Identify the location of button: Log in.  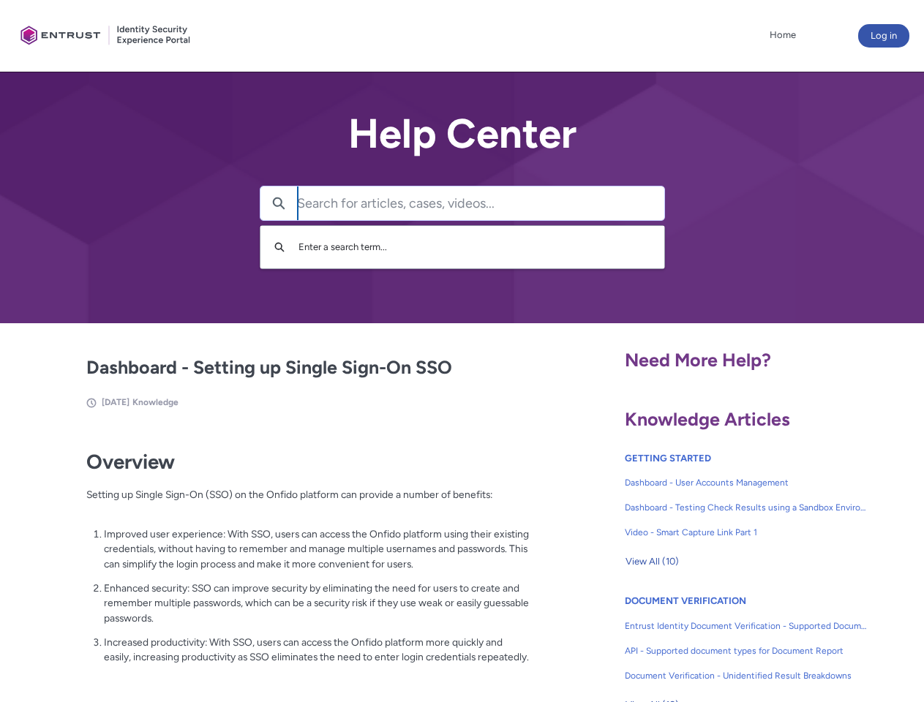
(884, 36).